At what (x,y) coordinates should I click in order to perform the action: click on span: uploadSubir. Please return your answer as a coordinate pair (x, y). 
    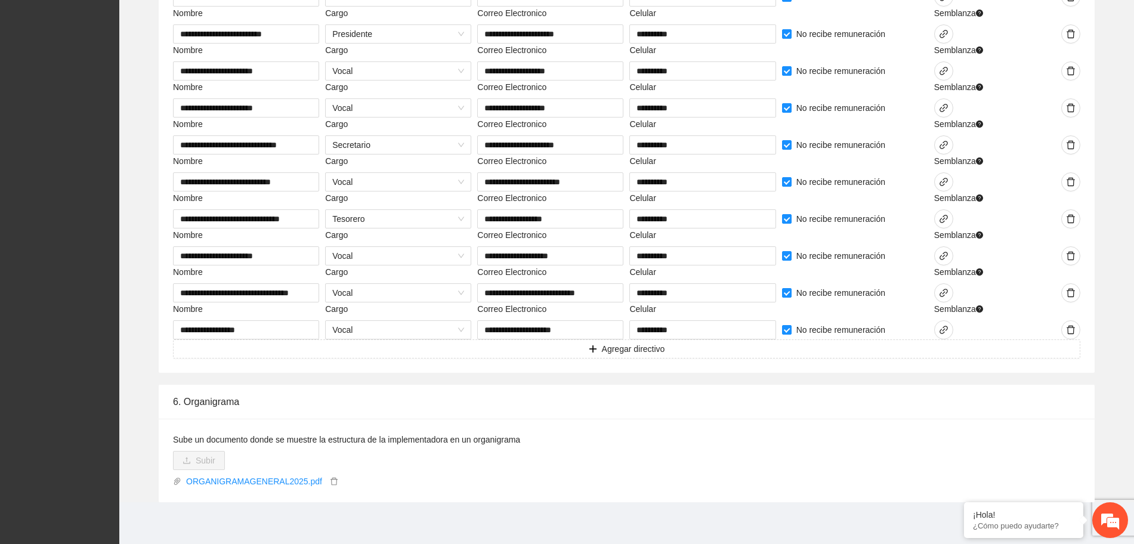
    Looking at the image, I should click on (199, 460).